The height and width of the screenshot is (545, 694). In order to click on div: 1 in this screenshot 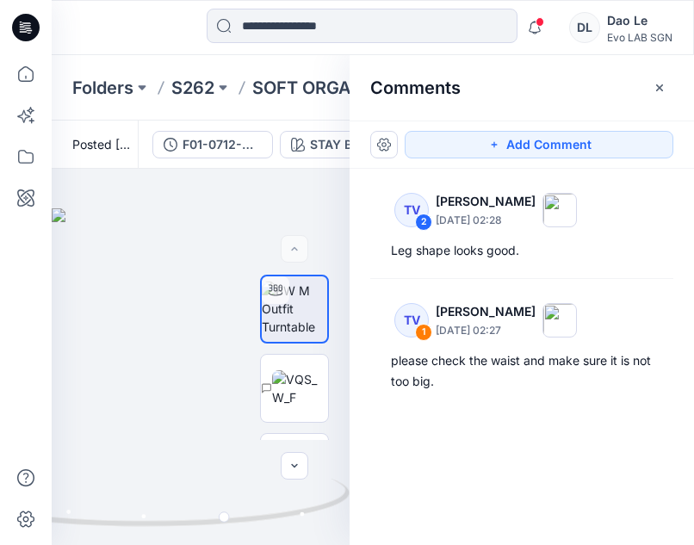, I will do `click(424, 332)`.